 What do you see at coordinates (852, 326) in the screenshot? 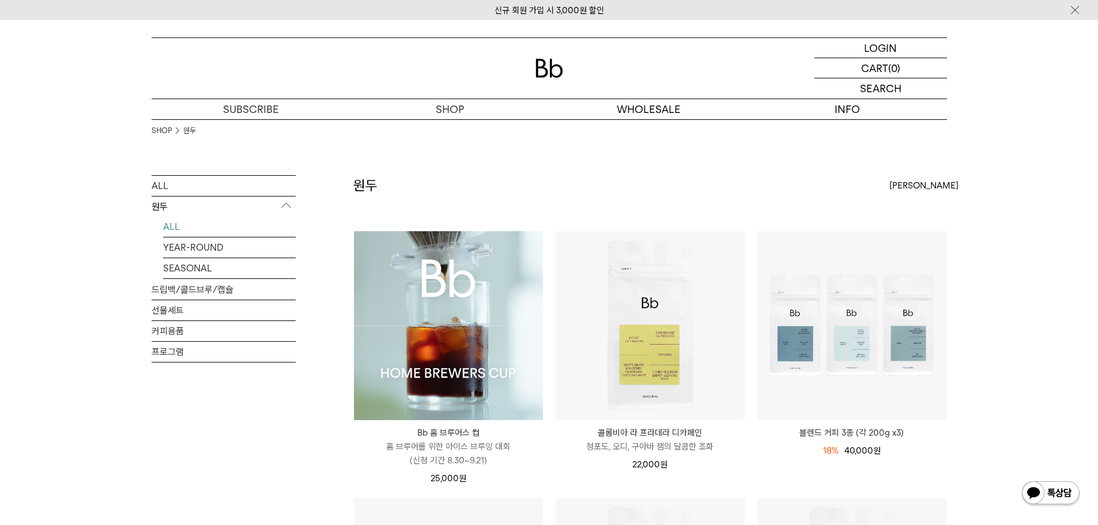
I see `img: 블렌드 커피 3종 (각 200g x3)` at bounding box center [852, 326].